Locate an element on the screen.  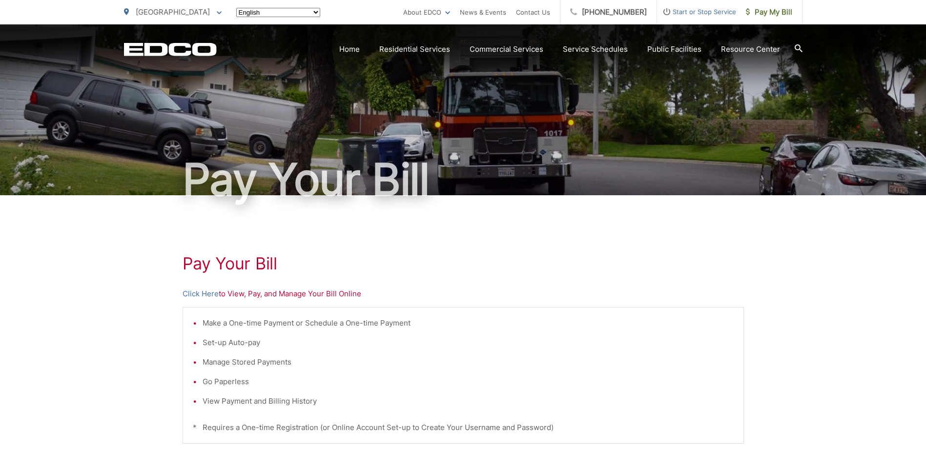
a: EDCD logo. Return to the homepage. is located at coordinates (170, 49).